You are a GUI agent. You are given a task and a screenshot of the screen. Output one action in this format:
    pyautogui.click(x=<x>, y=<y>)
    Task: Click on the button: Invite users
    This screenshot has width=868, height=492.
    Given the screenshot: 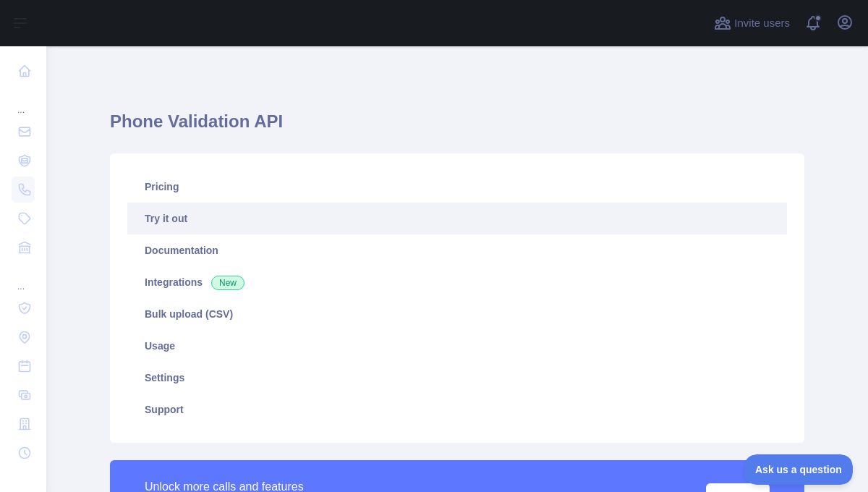 What is the action you would take?
    pyautogui.click(x=752, y=23)
    